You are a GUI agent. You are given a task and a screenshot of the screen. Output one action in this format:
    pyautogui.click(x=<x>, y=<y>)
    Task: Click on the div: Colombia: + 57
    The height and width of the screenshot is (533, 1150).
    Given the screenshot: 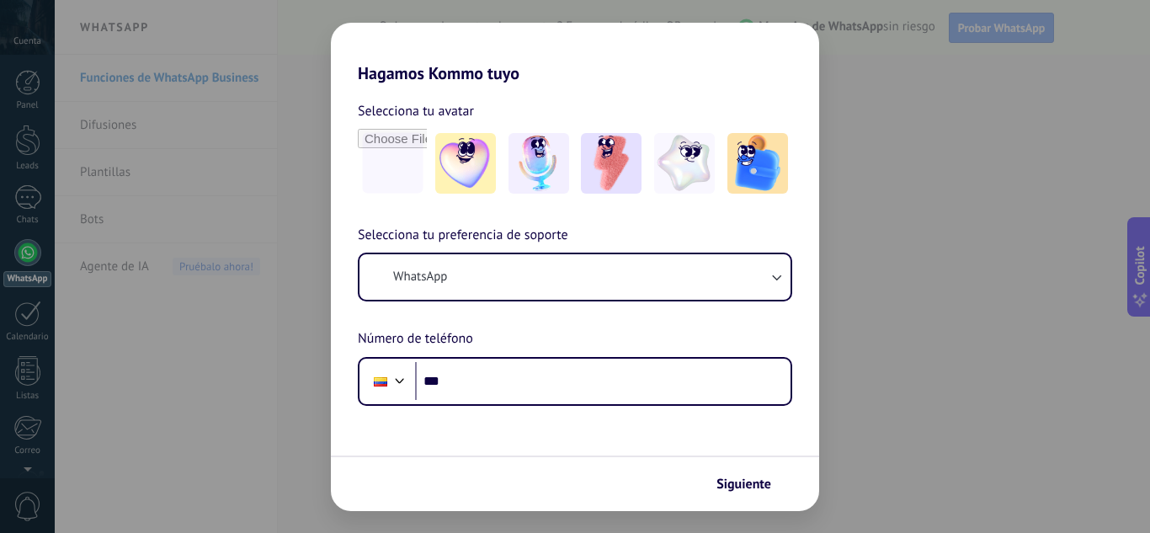 What is the action you would take?
    pyautogui.click(x=381, y=381)
    